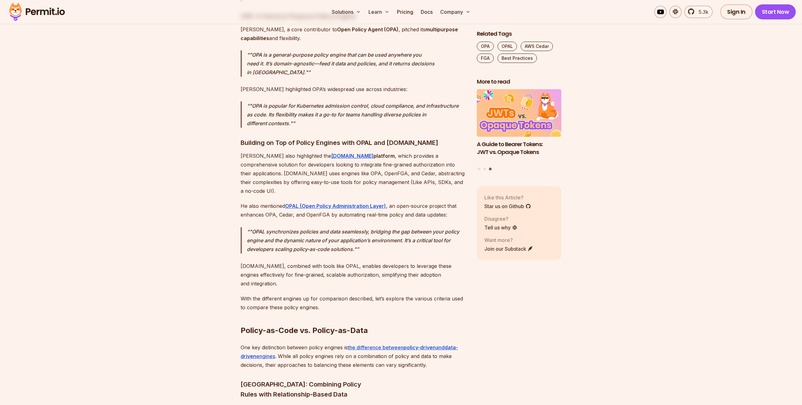  I want to click on li: 3 of 3, so click(519, 127).